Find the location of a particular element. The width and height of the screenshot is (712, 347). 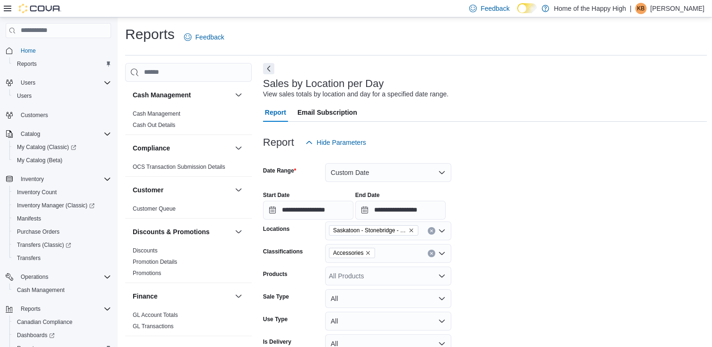

span: KB is located at coordinates (641, 8).